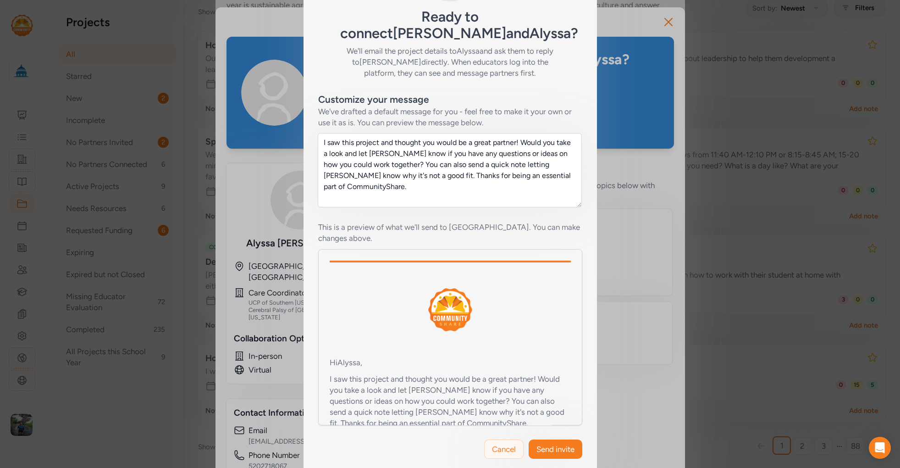 The width and height of the screenshot is (900, 468). I want to click on textarea: I saw this project and thought you would be a great partner! Would you take a look and let [PERSO..., so click(450, 170).